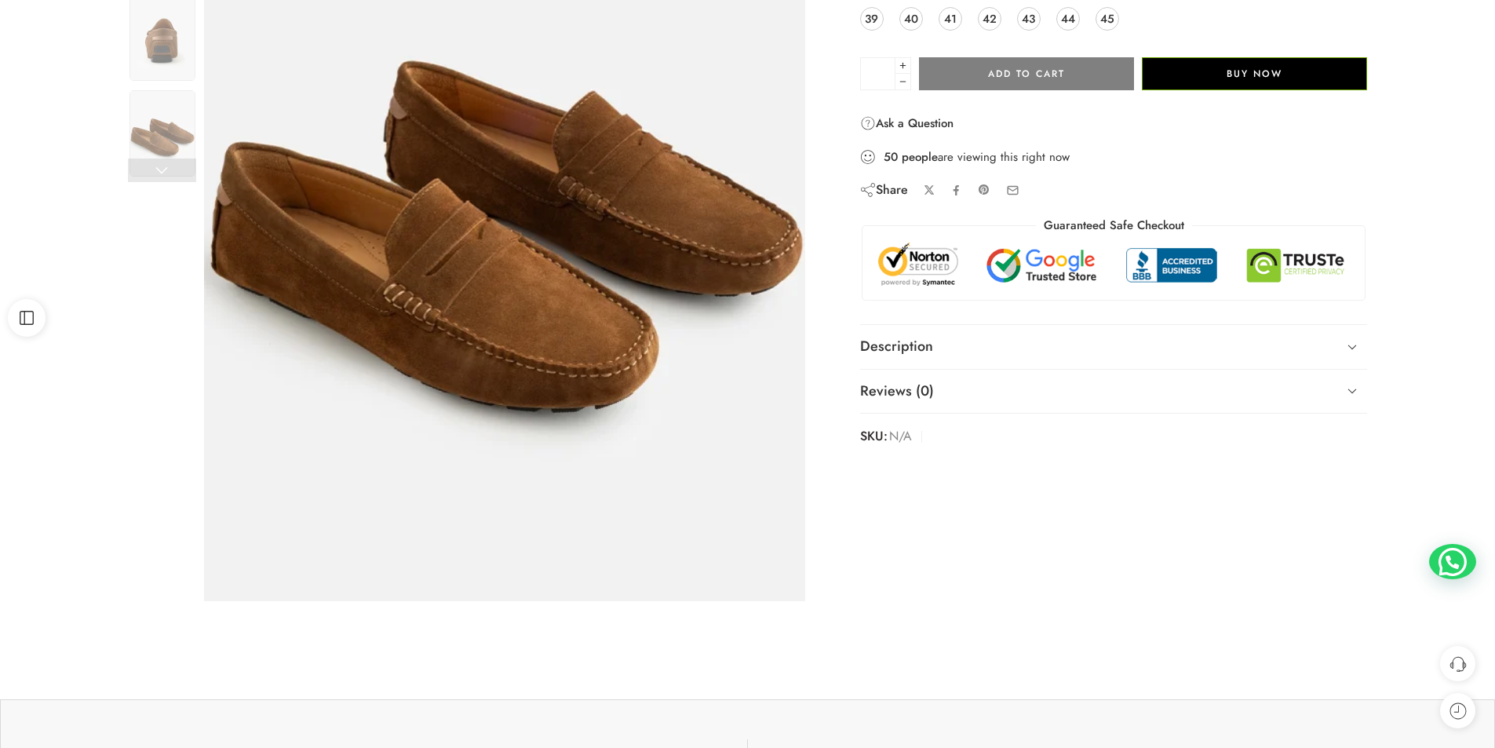 Image resolution: width=1495 pixels, height=748 pixels. I want to click on strong: 50, so click(891, 157).